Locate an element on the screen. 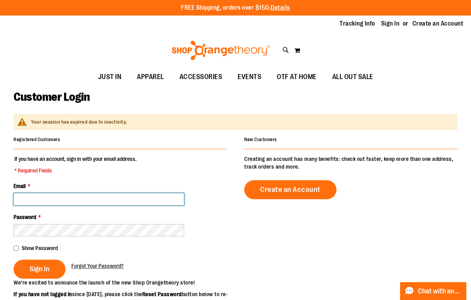  div: Your session has expired due to inactivity. is located at coordinates (240, 122).